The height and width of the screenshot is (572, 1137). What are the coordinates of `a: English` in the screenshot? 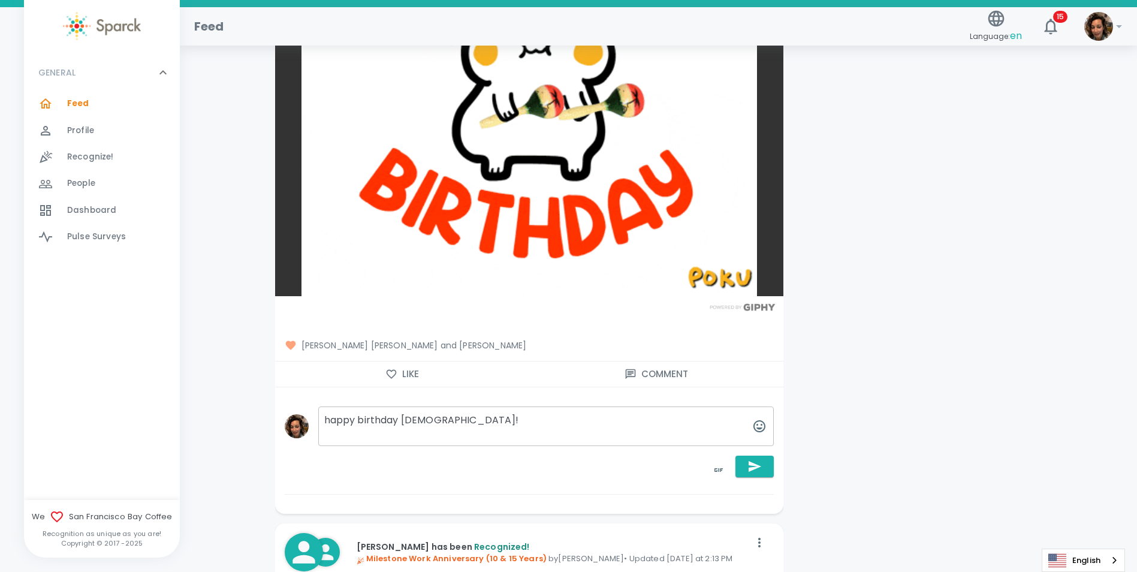 It's located at (1083, 560).